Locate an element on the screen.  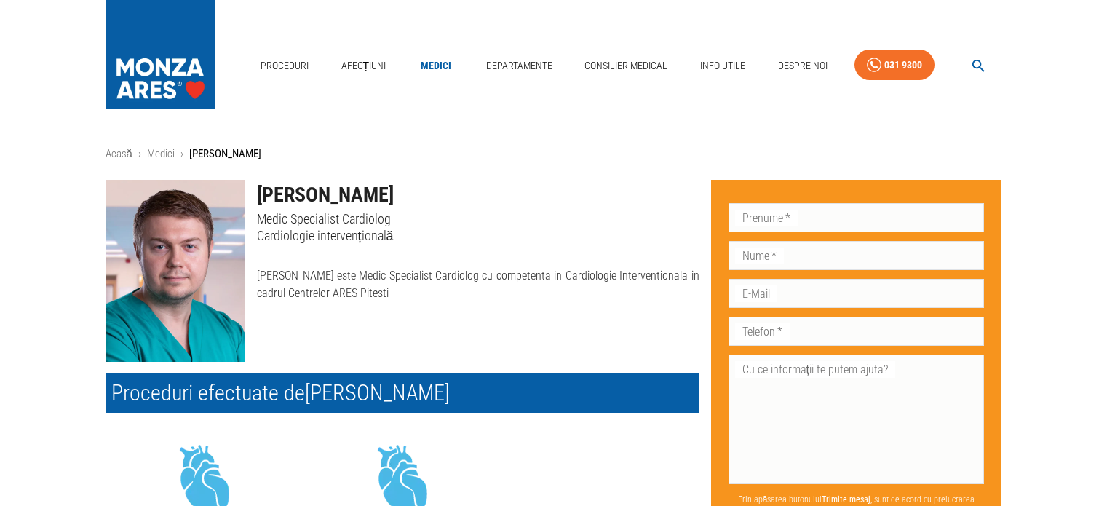
nav: breadcrumb is located at coordinates (554, 154).